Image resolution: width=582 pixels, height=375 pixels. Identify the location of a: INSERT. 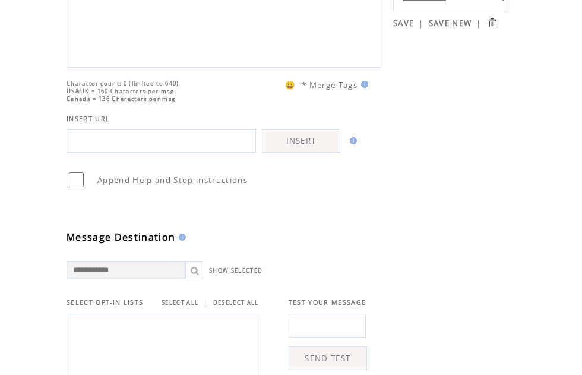
(301, 141).